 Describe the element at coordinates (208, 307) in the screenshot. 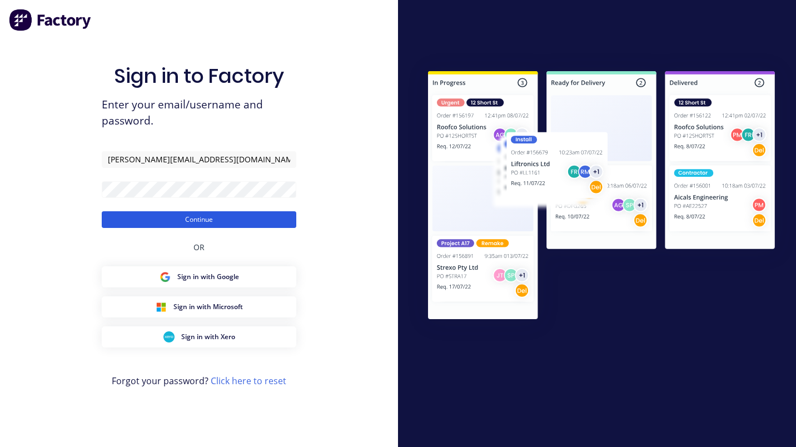

I see `span: Sign in with Microsoft` at that location.